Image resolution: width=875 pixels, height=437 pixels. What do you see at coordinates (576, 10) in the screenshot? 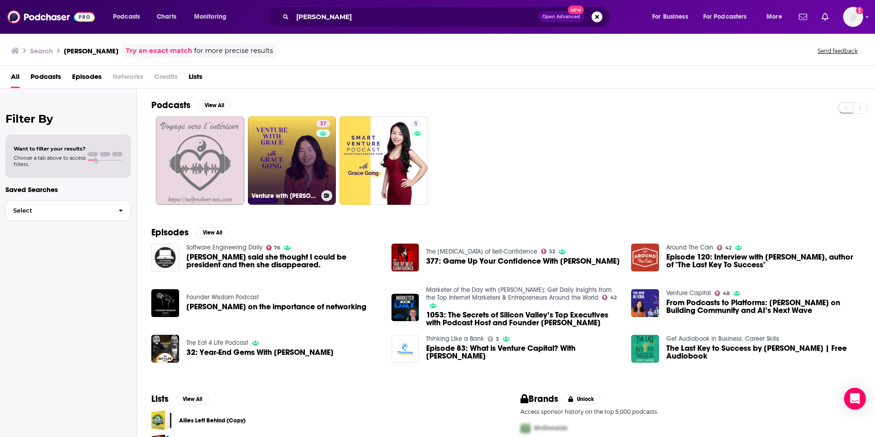
I see `span: New` at bounding box center [576, 10].